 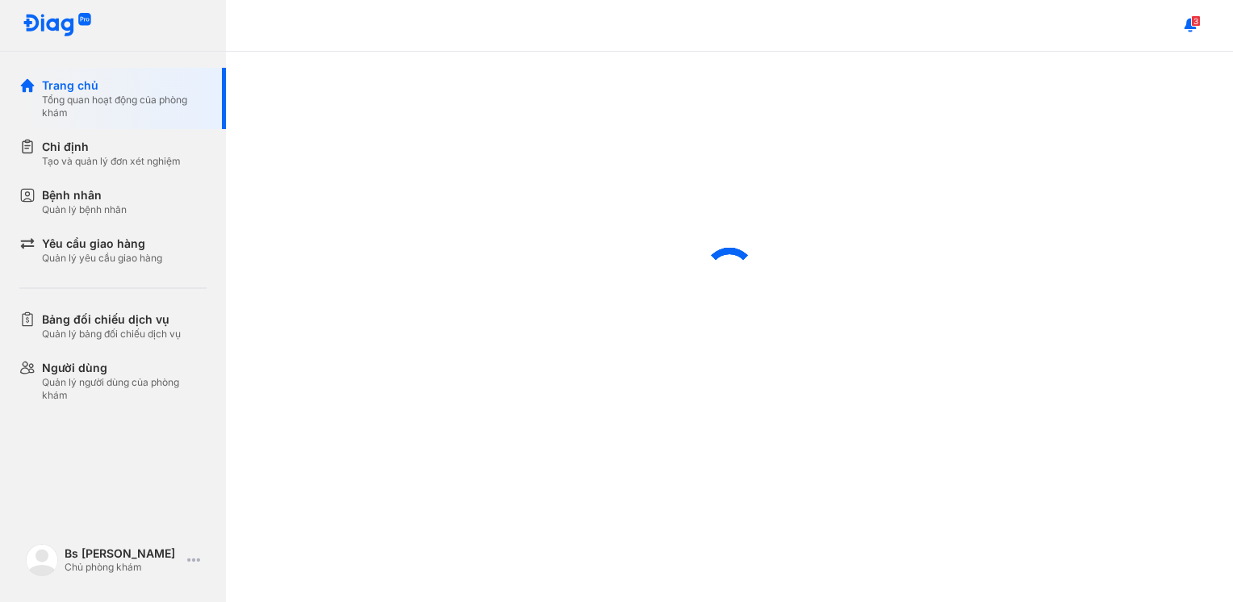 What do you see at coordinates (124, 389) in the screenshot?
I see `div: Quản lý người dùng của phòng khám` at bounding box center [124, 389].